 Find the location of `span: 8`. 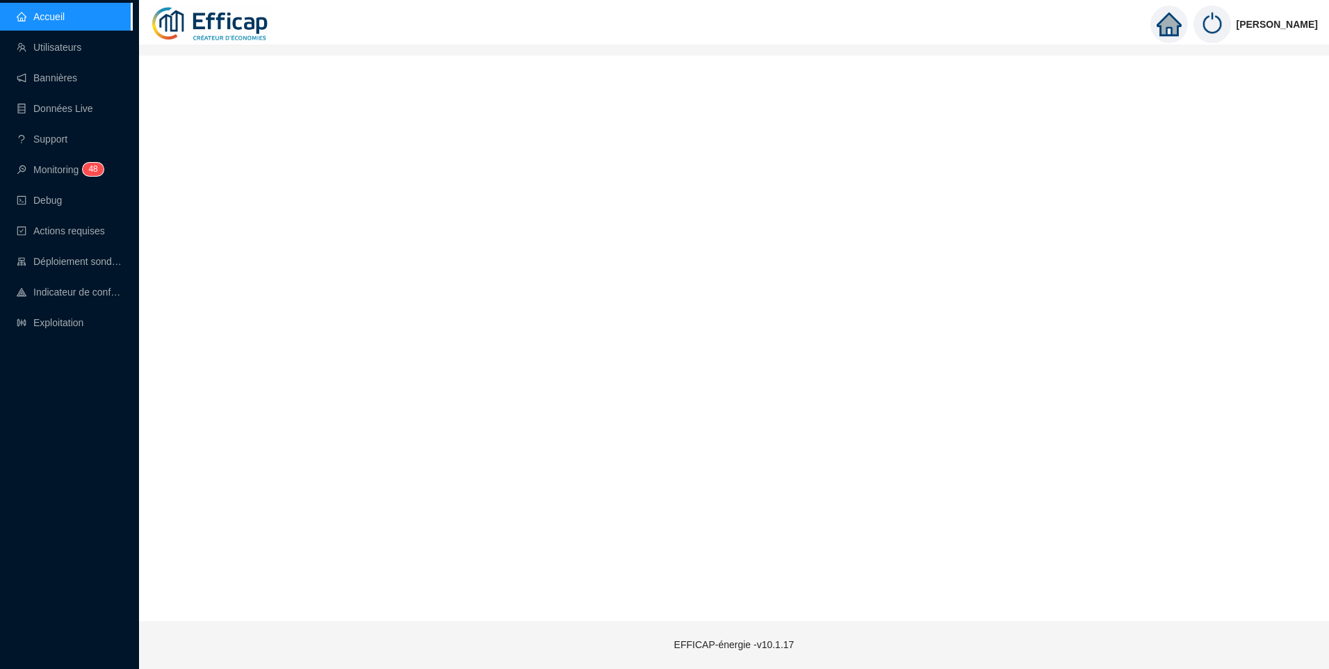

span: 8 is located at coordinates (95, 169).